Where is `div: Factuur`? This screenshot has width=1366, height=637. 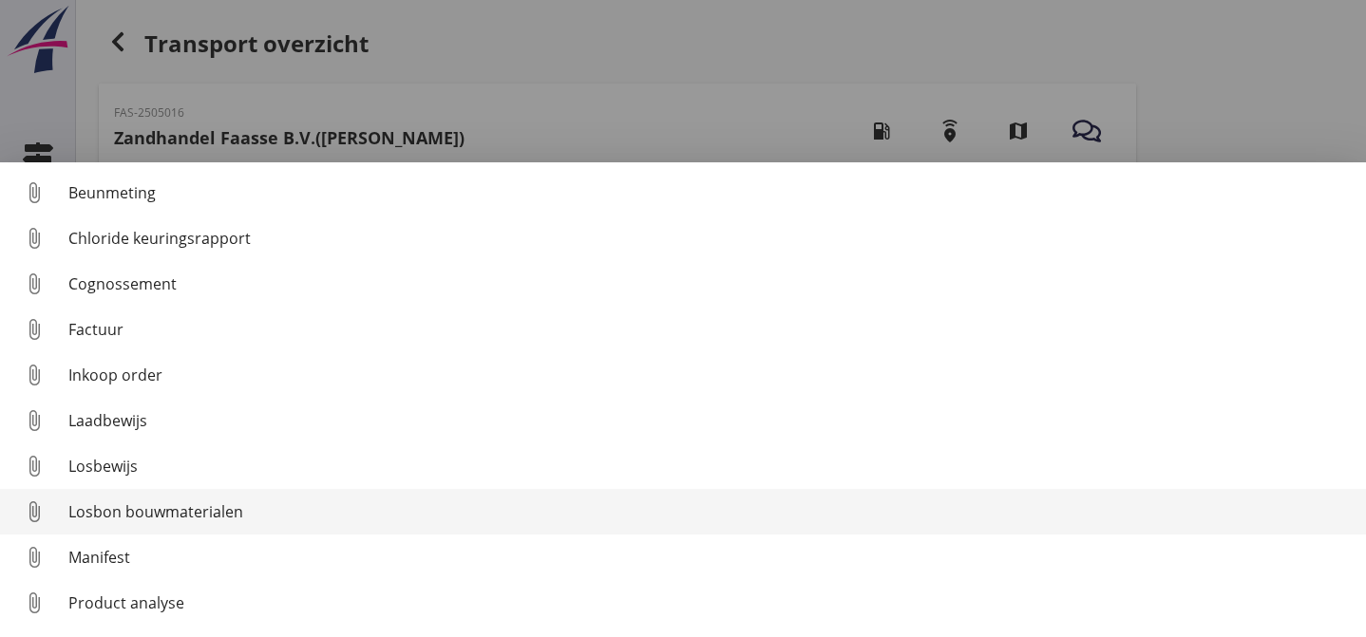 div: Factuur is located at coordinates (709, 330).